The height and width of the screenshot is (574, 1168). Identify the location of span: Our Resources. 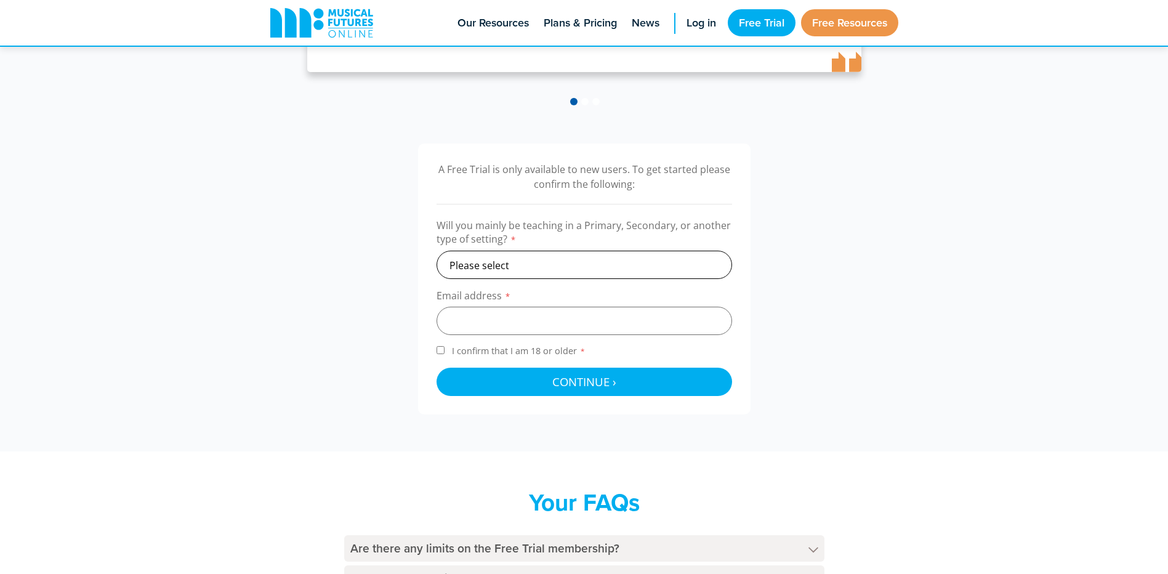
(493, 23).